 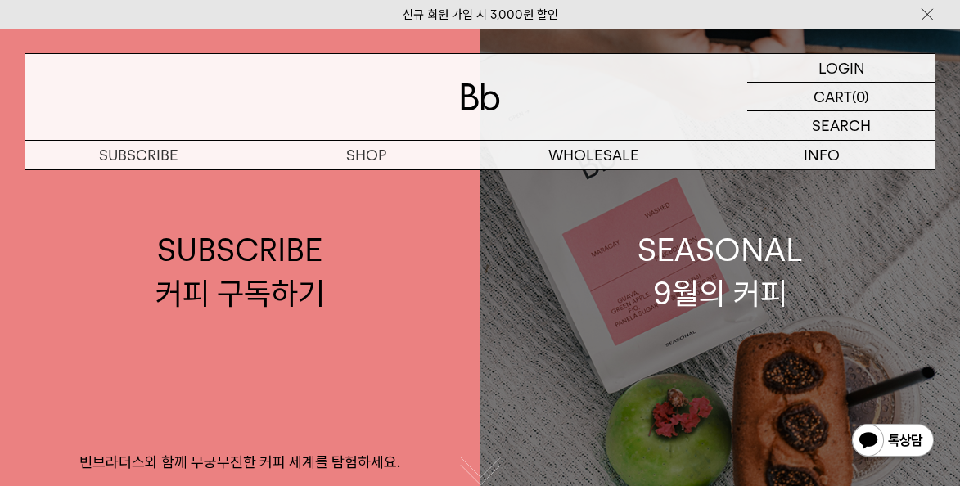 What do you see at coordinates (892, 442) in the screenshot?
I see `img: 카카오톡 채널 1:1 채팅 버튼` at bounding box center [892, 442].